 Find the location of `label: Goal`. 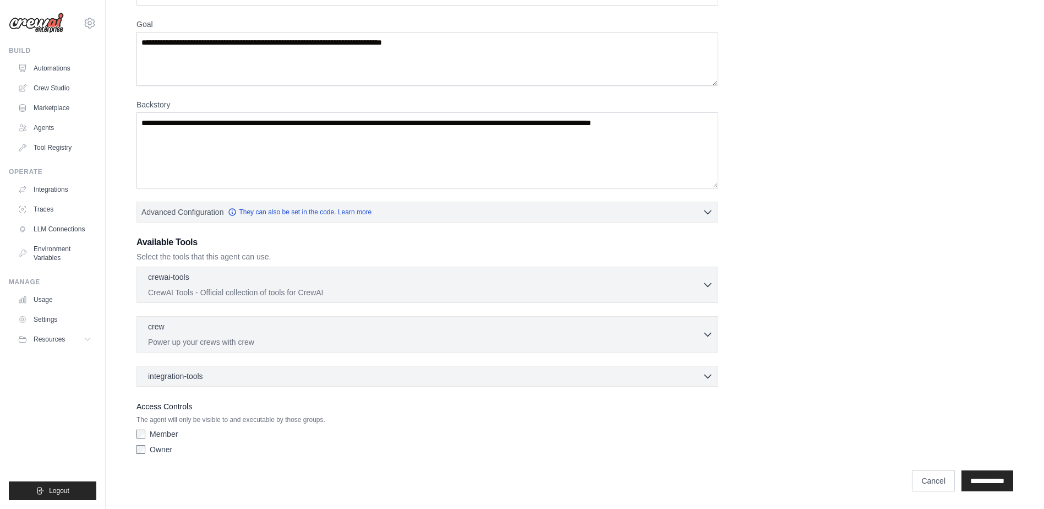

label: Goal is located at coordinates (427, 24).